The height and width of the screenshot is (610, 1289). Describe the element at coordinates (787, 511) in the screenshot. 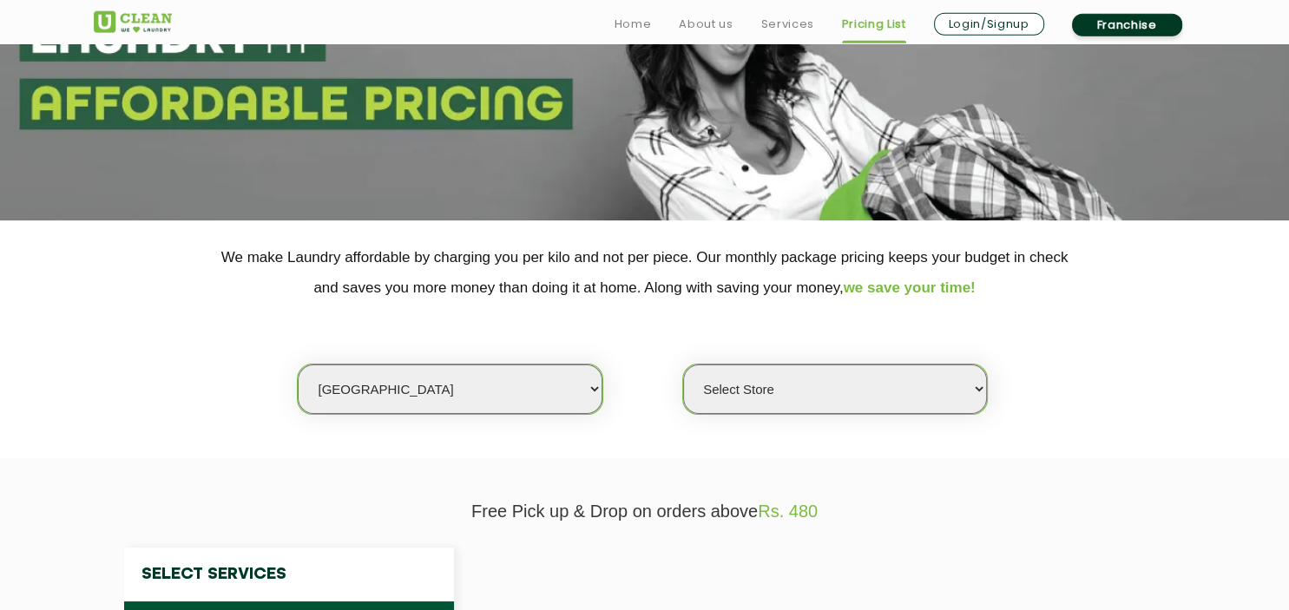

I see `span: Rs. 480` at that location.